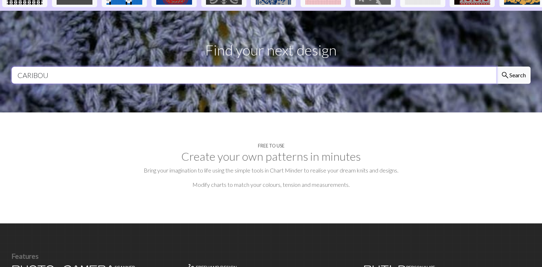 This screenshot has width=542, height=267. I want to click on span: search, so click(505, 75).